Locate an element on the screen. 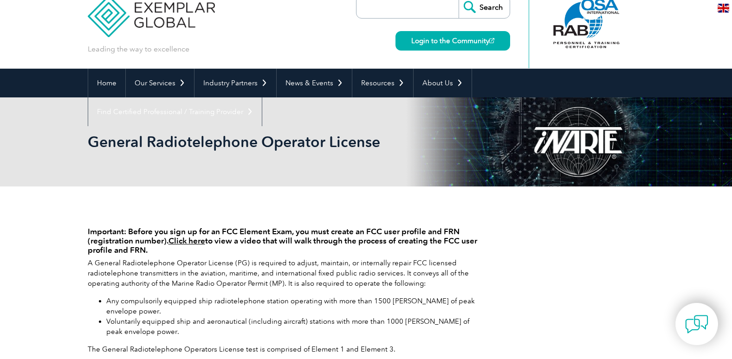 The height and width of the screenshot is (359, 732). a: Click here is located at coordinates (186, 241).